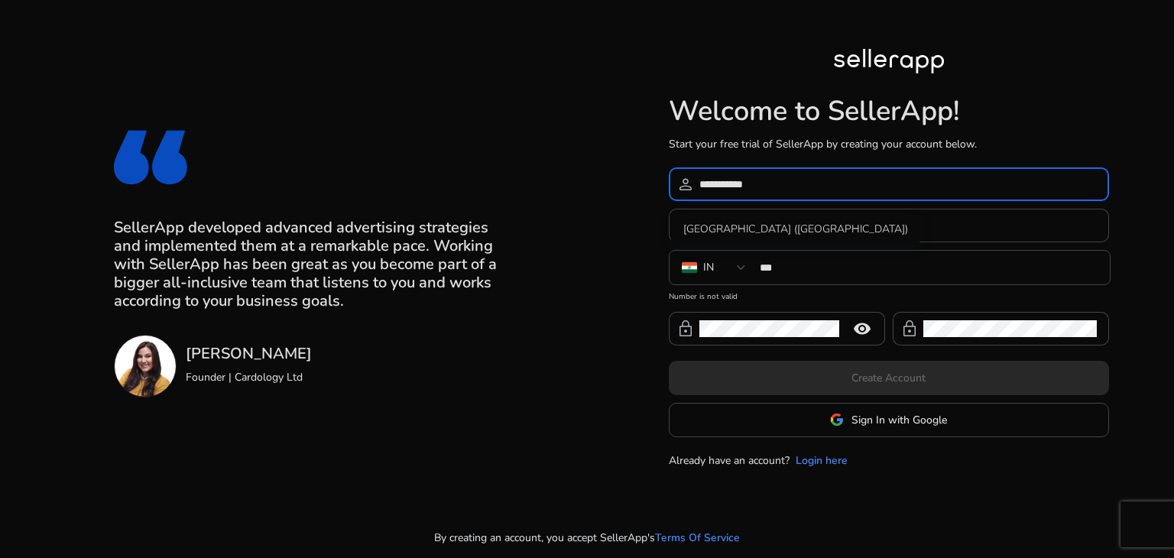  Describe the element at coordinates (889, 144) in the screenshot. I see `p: Start your free trial of SellerApp by creating your account below.` at that location.